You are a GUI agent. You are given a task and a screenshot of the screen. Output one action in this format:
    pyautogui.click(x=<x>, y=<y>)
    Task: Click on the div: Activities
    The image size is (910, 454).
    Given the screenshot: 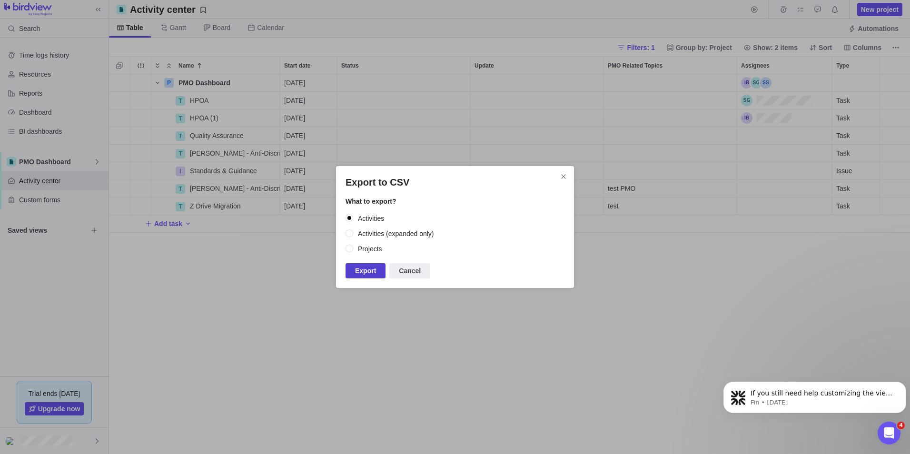 What is the action you would take?
    pyautogui.click(x=371, y=218)
    